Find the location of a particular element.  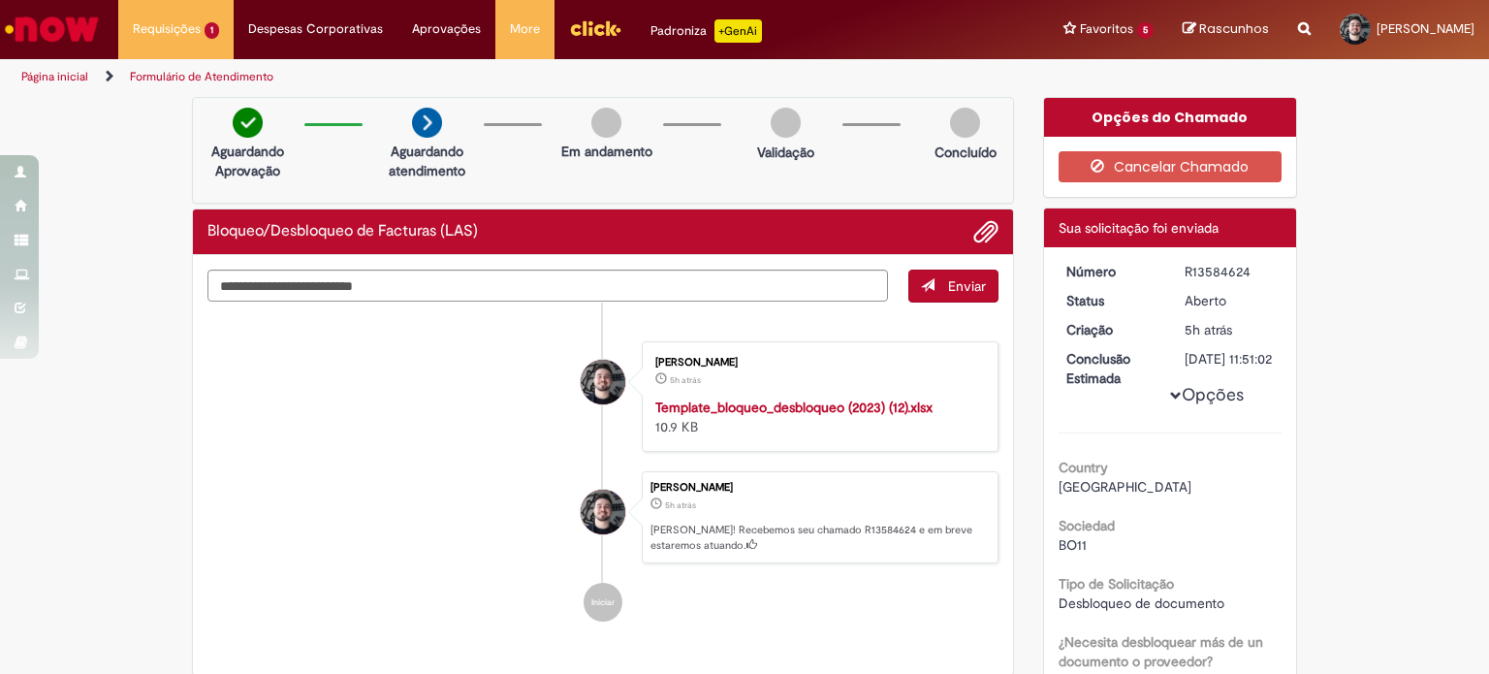

a: Template_bloqueo_desbloqueo (2023) (12).xlsx is located at coordinates (794, 407).